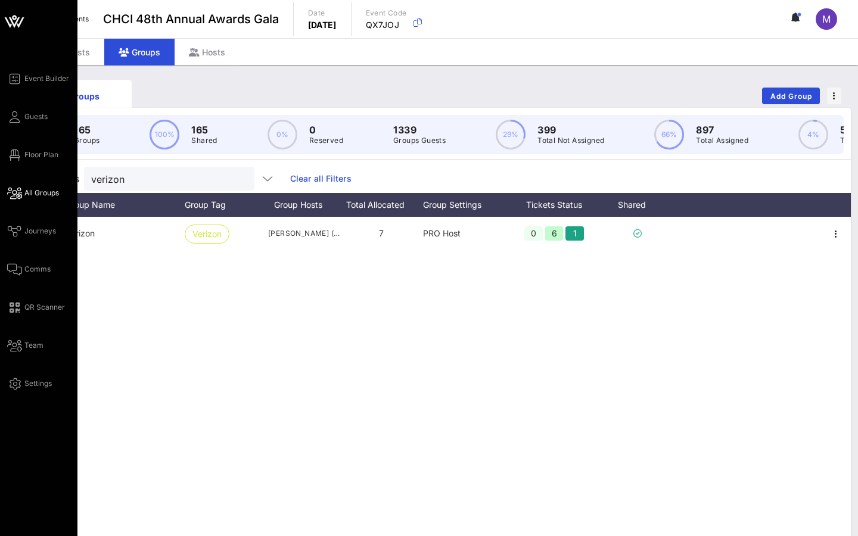 The width and height of the screenshot is (858, 536). I want to click on a: All Groups, so click(33, 193).